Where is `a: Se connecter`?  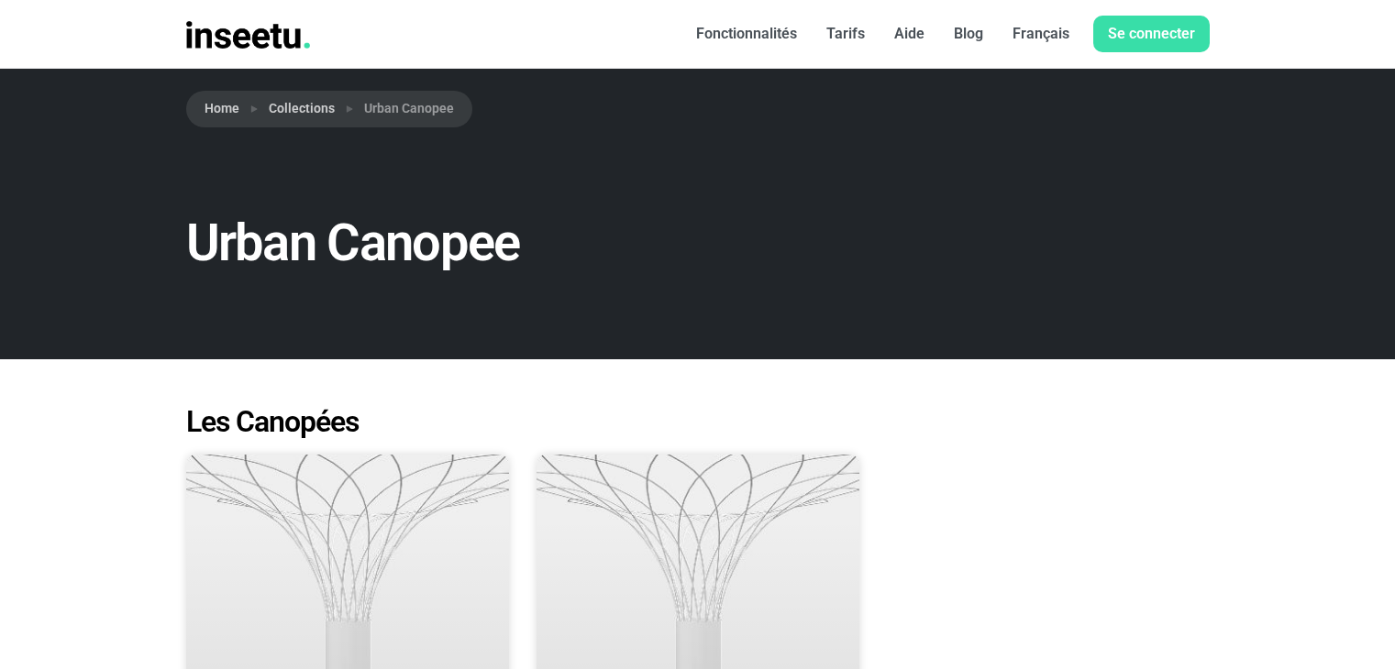
a: Se connecter is located at coordinates (1151, 34).